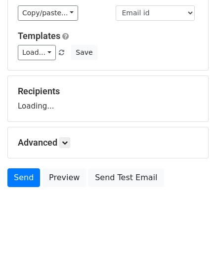 This screenshot has width=216, height=269. What do you see at coordinates (24, 178) in the screenshot?
I see `a: Send` at bounding box center [24, 178].